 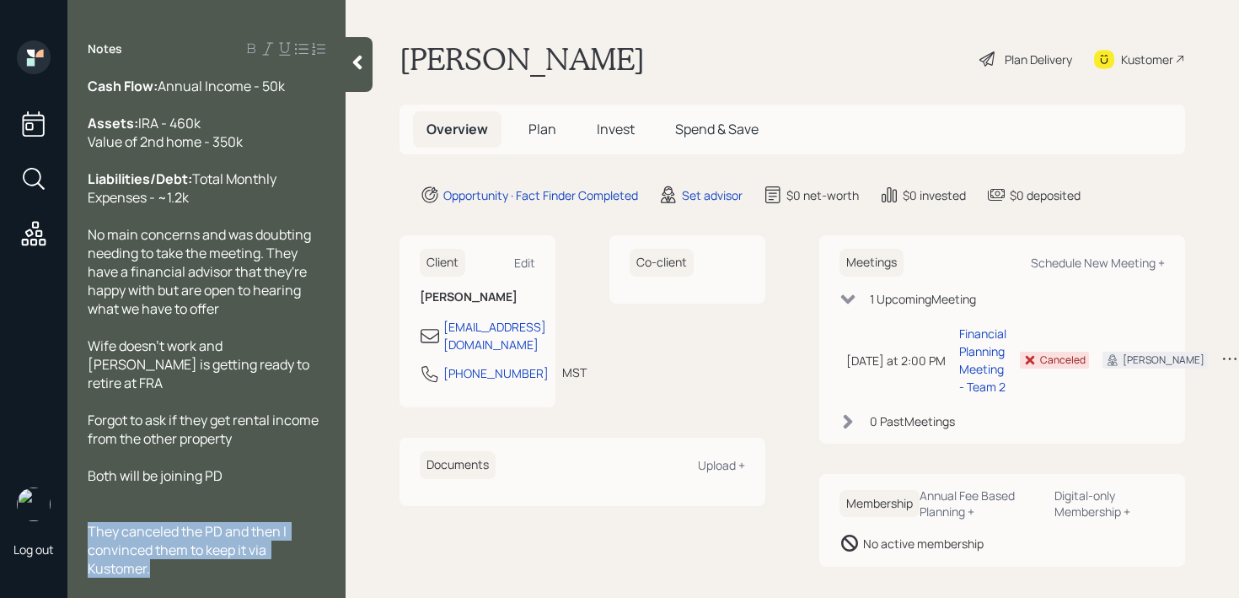 I want to click on div: Schedule New Meeting +, so click(x=1097, y=262).